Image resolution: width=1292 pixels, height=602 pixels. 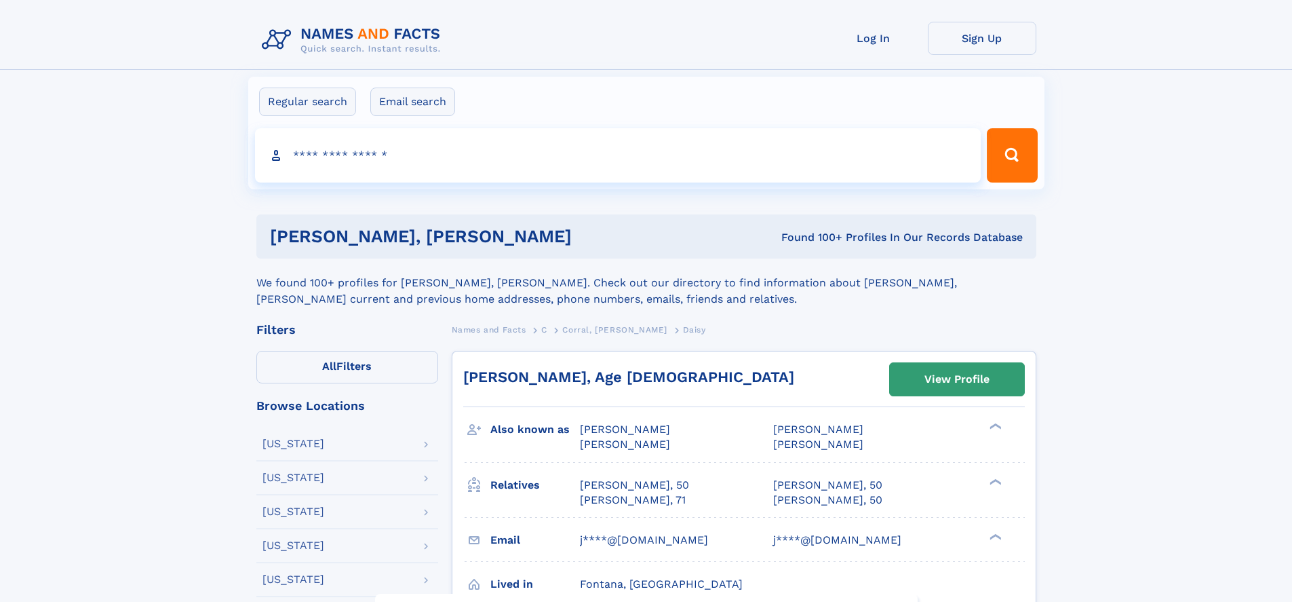 What do you see at coordinates (347, 330) in the screenshot?
I see `div: Filters` at bounding box center [347, 330].